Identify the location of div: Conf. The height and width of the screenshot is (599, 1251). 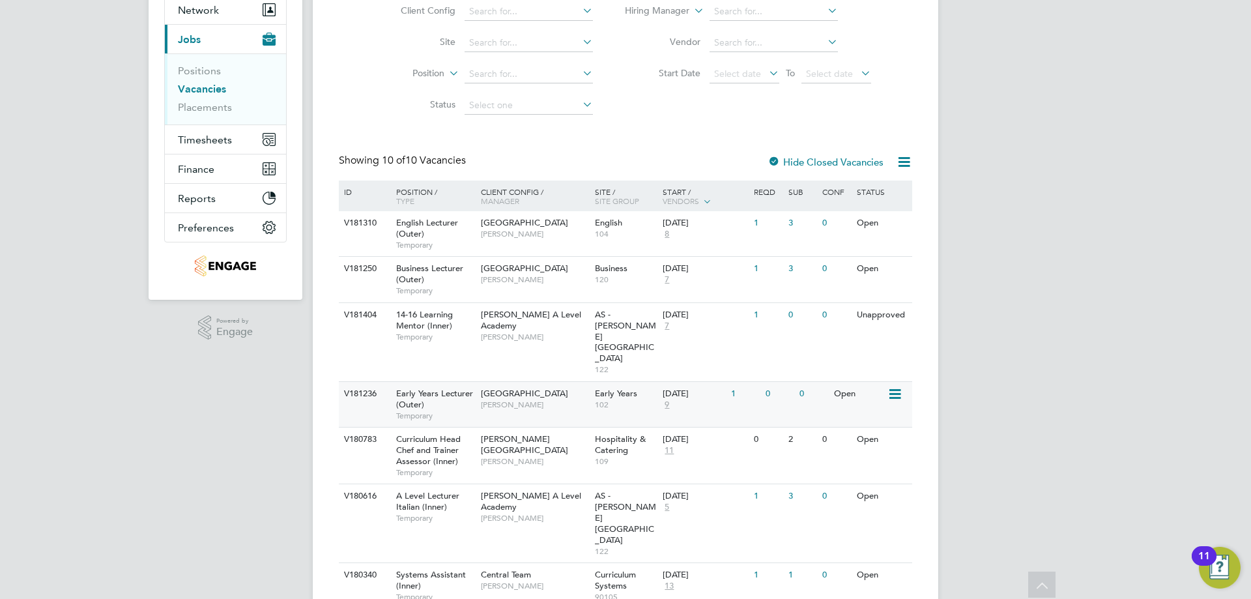
(836, 192).